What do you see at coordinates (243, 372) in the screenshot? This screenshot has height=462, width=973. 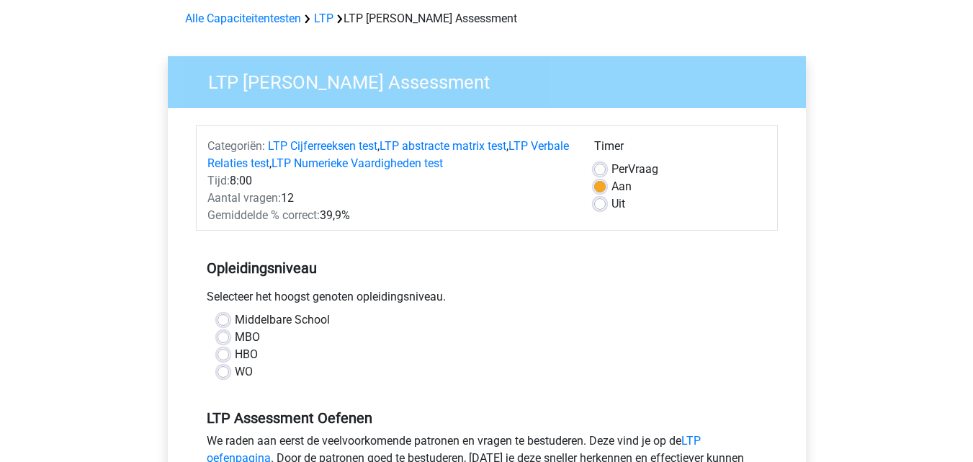 I see `label: WO` at bounding box center [243, 372].